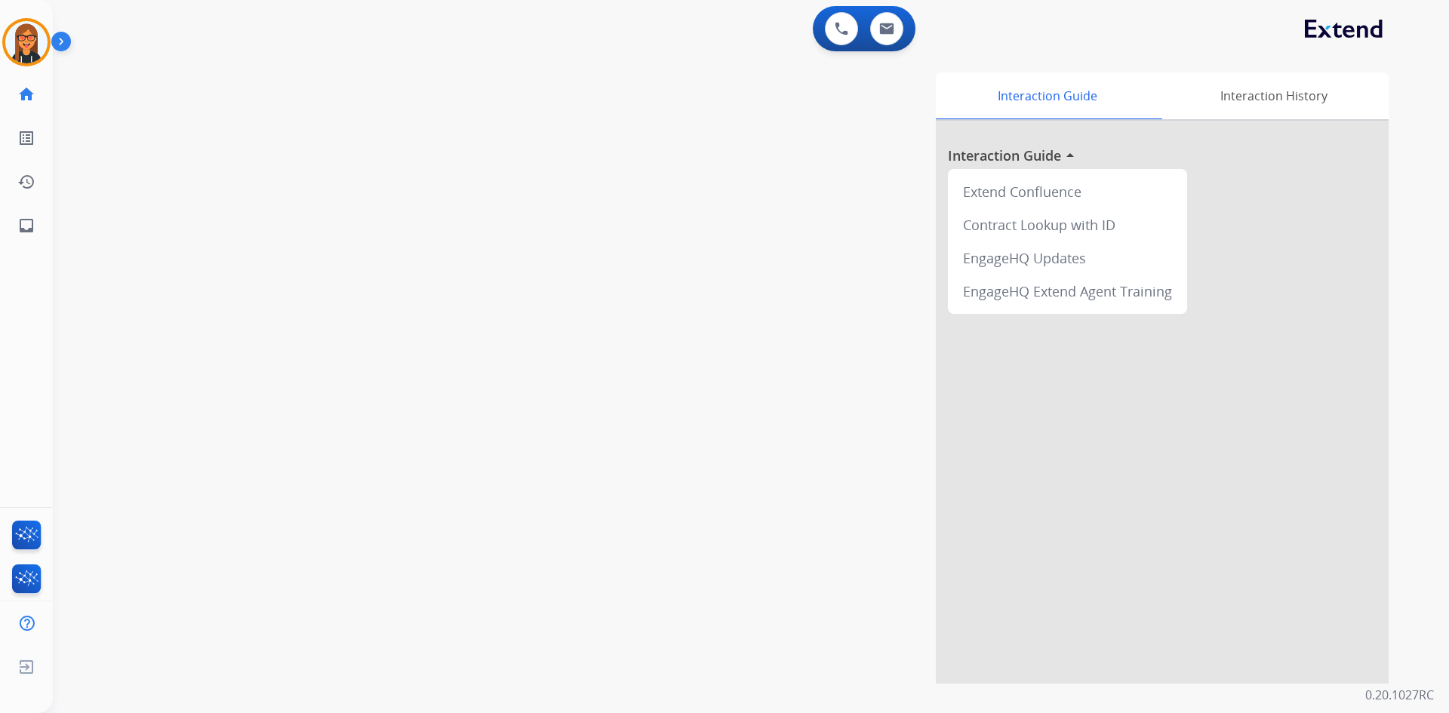 This screenshot has width=1449, height=713. I want to click on mat-icon: inbox, so click(26, 226).